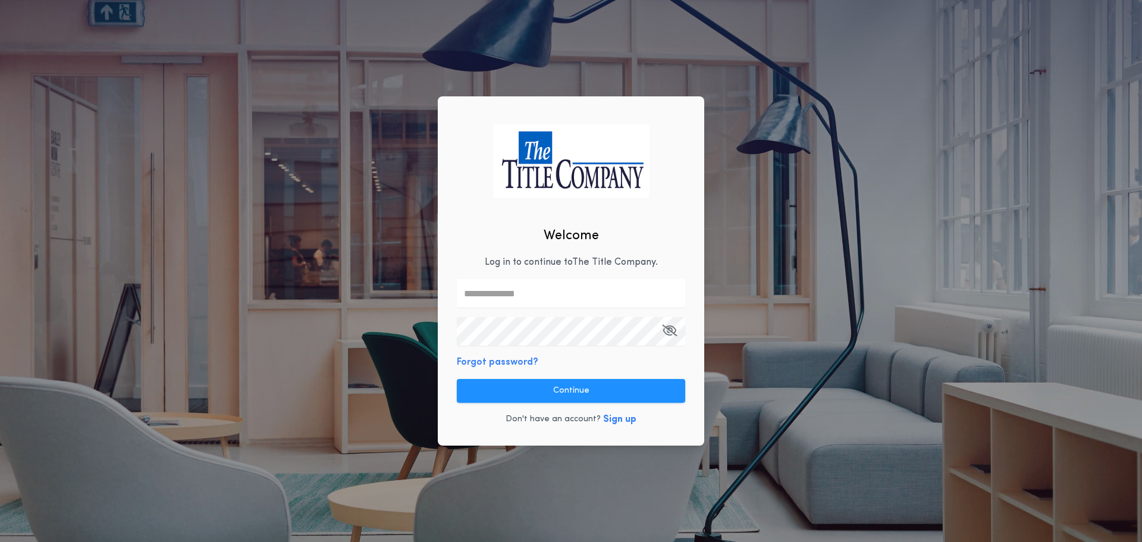 Image resolution: width=1142 pixels, height=542 pixels. I want to click on button: Continue, so click(571, 391).